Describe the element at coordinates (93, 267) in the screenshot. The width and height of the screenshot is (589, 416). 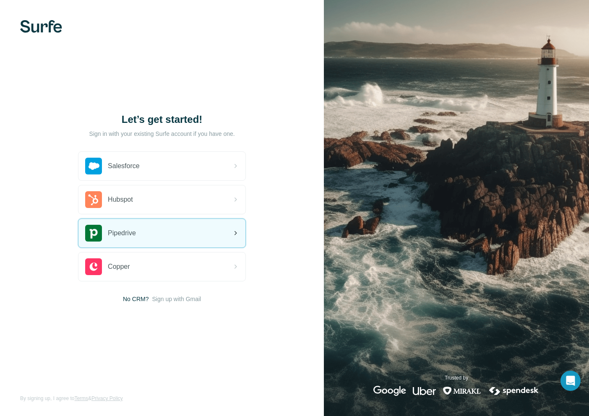
I see `img: copper's logo` at that location.